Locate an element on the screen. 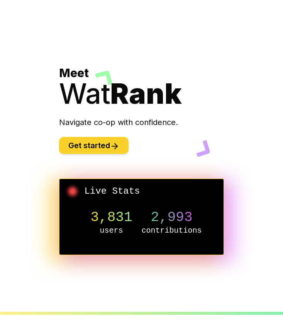 The width and height of the screenshot is (283, 321). p: contributions is located at coordinates (172, 231).